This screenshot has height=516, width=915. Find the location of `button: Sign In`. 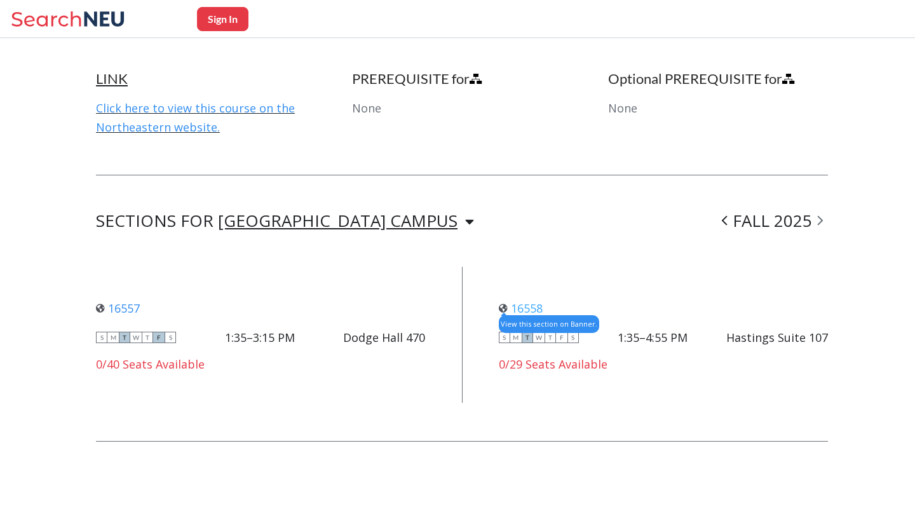

button: Sign In is located at coordinates (223, 19).